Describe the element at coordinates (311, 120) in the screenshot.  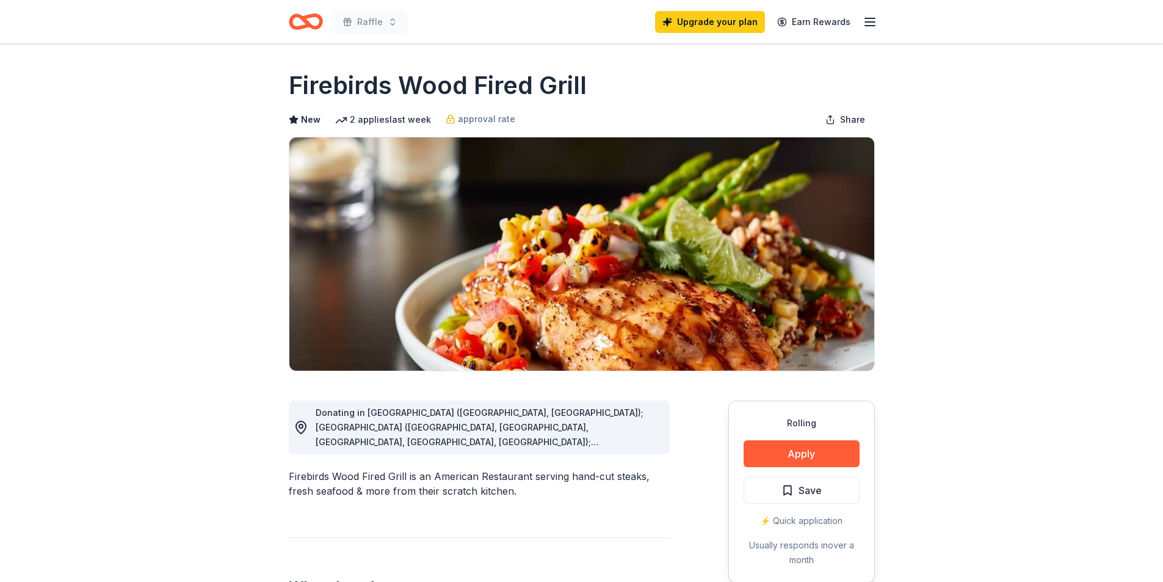
I see `span: New` at that location.